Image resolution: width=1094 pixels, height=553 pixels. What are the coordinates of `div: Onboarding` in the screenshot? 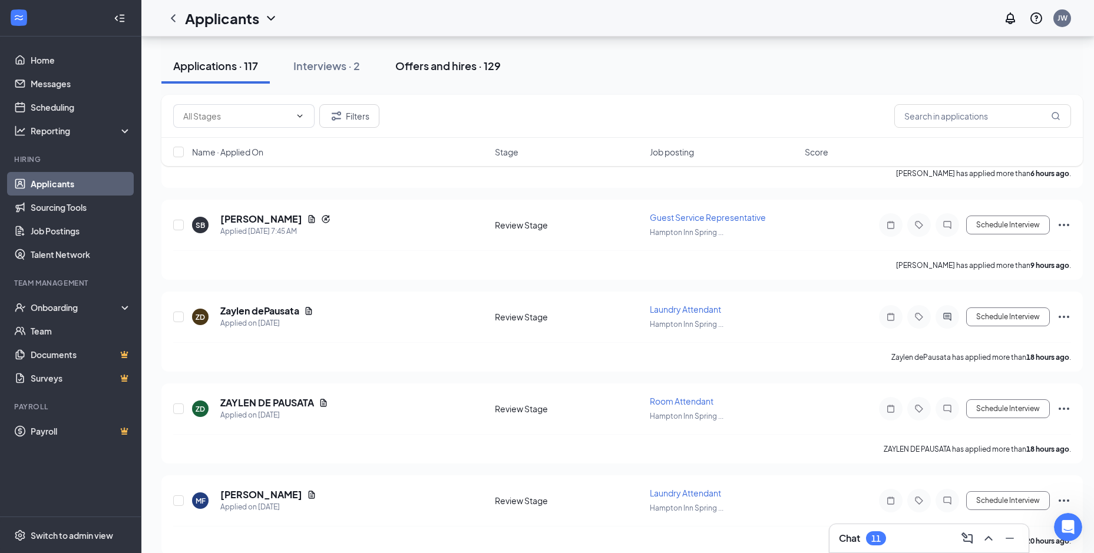 It's located at (76, 307).